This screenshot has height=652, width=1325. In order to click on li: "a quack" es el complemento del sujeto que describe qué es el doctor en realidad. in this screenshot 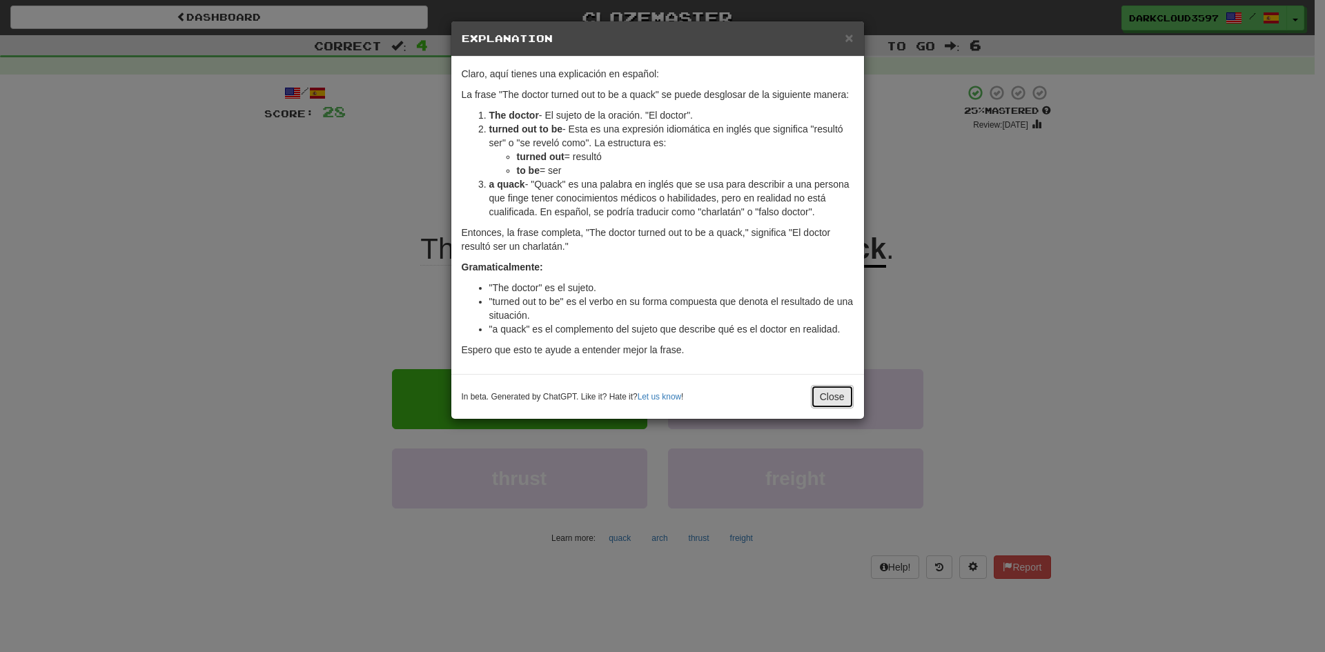, I will do `click(671, 329)`.